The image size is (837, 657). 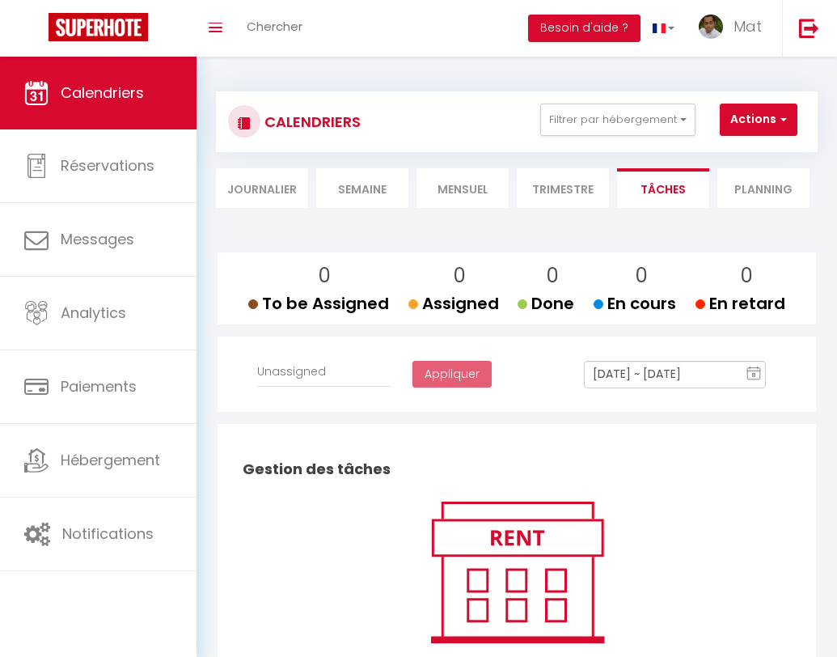 What do you see at coordinates (740, 303) in the screenshot?
I see `span: En retard` at bounding box center [740, 303].